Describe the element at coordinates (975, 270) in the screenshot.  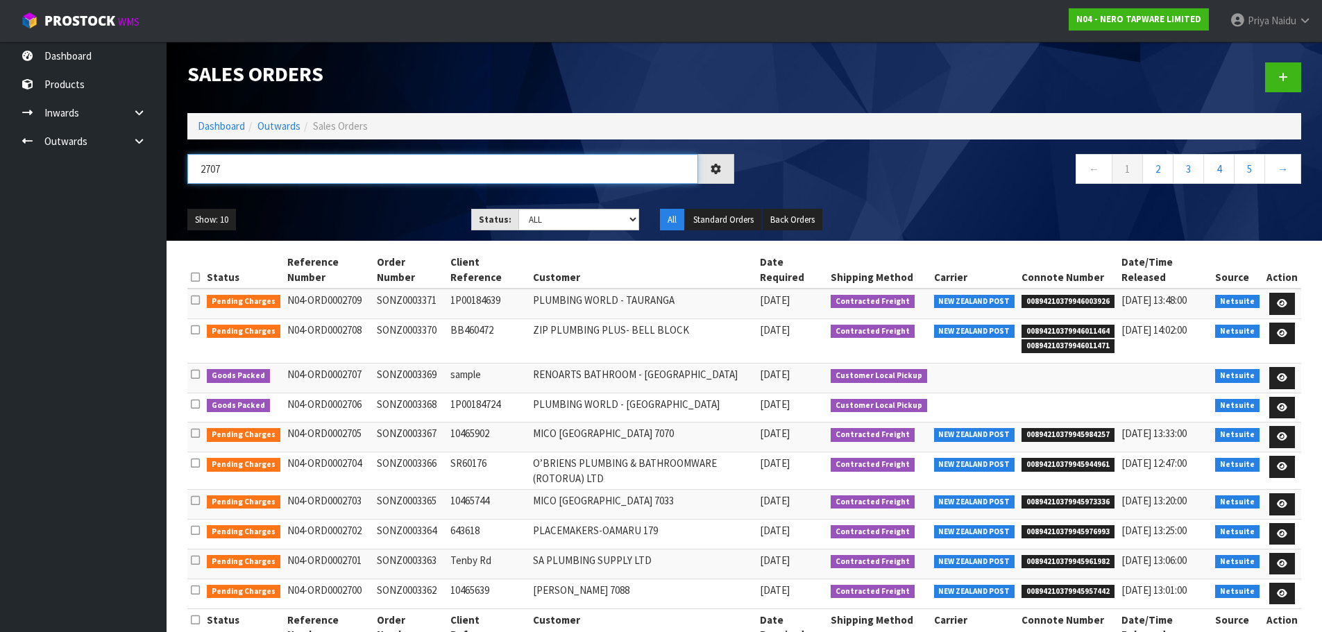
I see `th: Carrier` at that location.